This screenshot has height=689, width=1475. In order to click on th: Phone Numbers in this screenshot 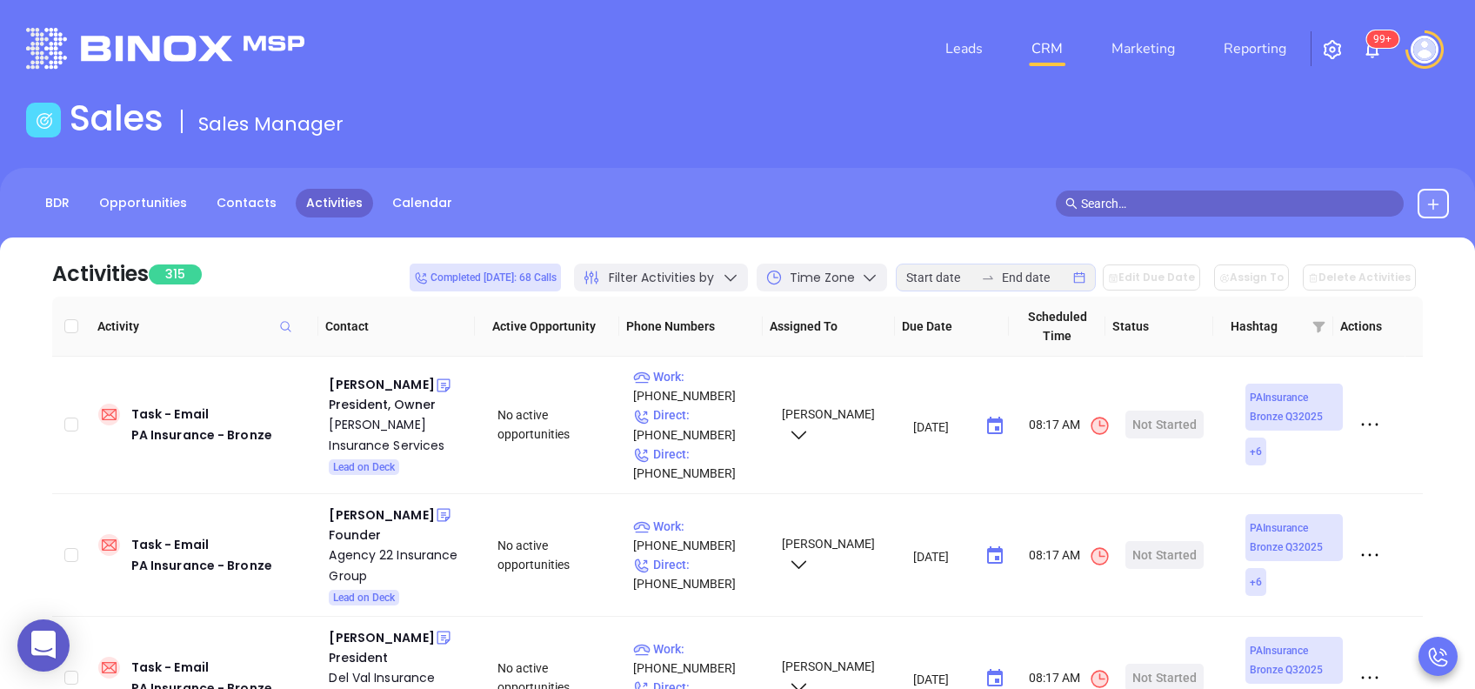, I will do `click(692, 326)`.